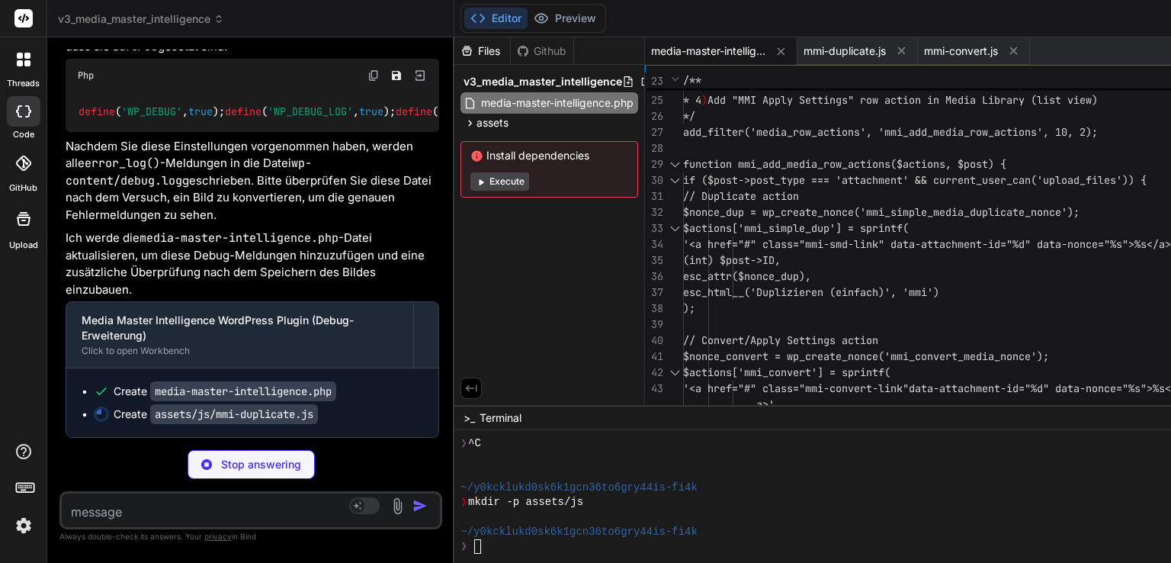 This screenshot has height=563, width=1171. What do you see at coordinates (420, 75) in the screenshot?
I see `img: Open in Browser` at bounding box center [420, 75].